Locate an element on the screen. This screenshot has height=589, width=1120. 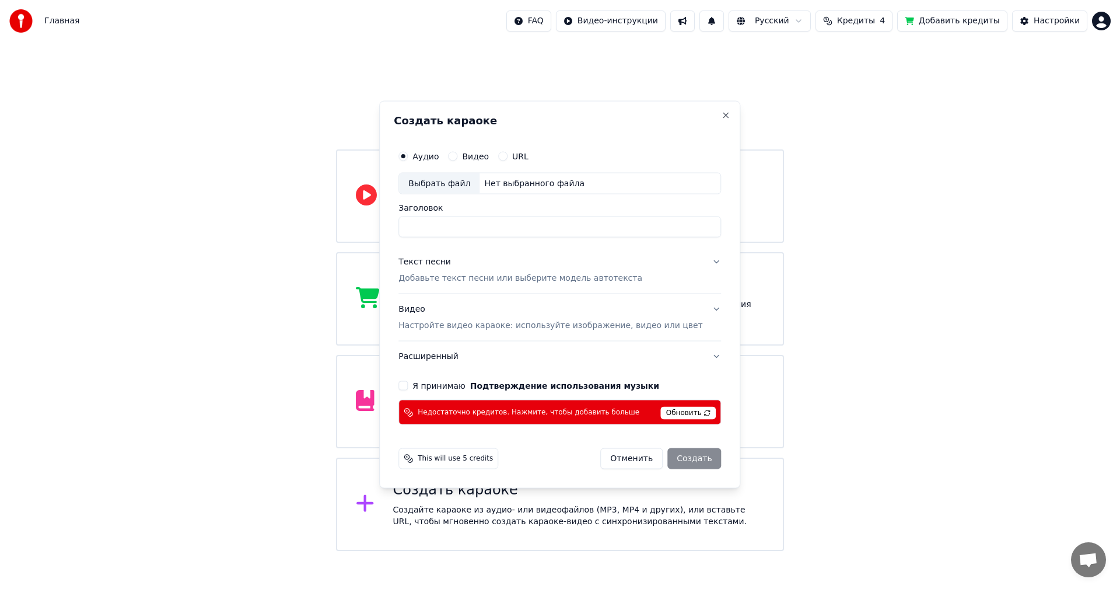
label: Видео is located at coordinates (476, 156).